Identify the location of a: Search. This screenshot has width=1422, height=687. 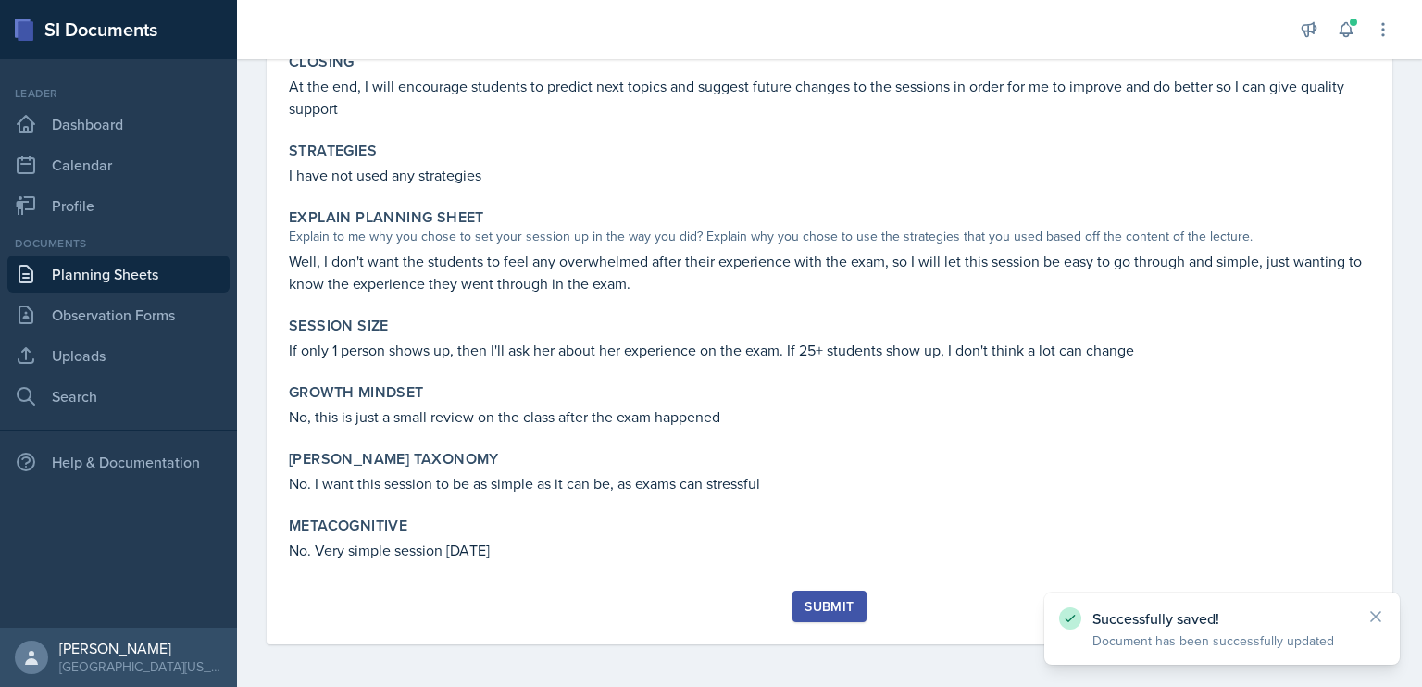
(118, 396).